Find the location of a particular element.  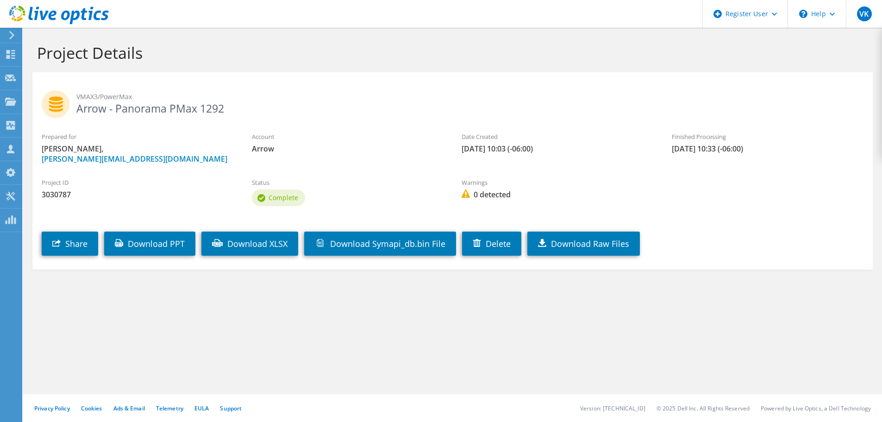

label: Account is located at coordinates (348, 137).